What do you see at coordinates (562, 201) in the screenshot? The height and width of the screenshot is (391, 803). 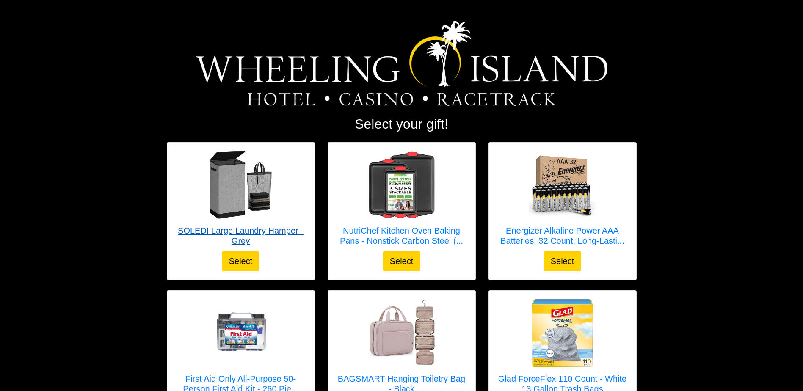 I see `a: Energizer Alkaline Power AAA Batteries, 32 Count, Long-Lasting Triple A Batteries, Suitable for E...` at bounding box center [562, 201].